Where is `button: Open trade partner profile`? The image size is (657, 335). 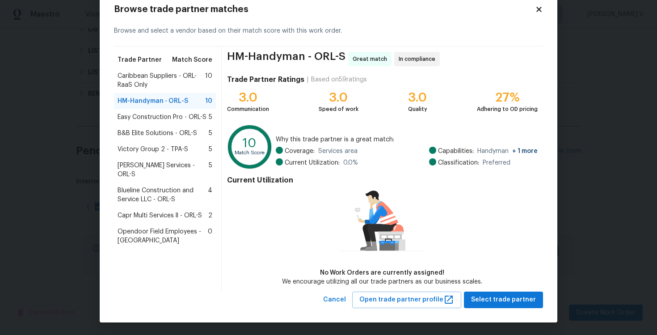 button: Open trade partner profile is located at coordinates (406, 299).